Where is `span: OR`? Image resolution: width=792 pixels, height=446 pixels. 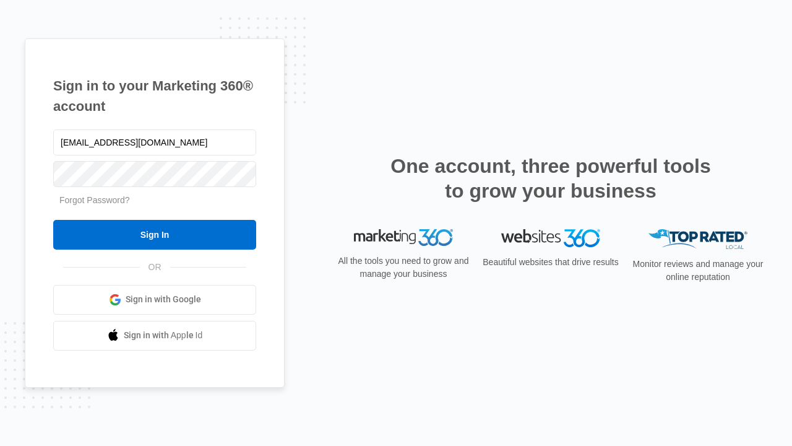
span: OR is located at coordinates (155, 267).